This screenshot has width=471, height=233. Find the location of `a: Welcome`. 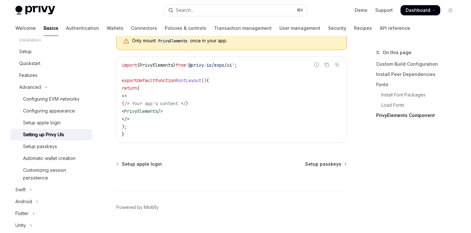

a: Welcome is located at coordinates (26, 28).